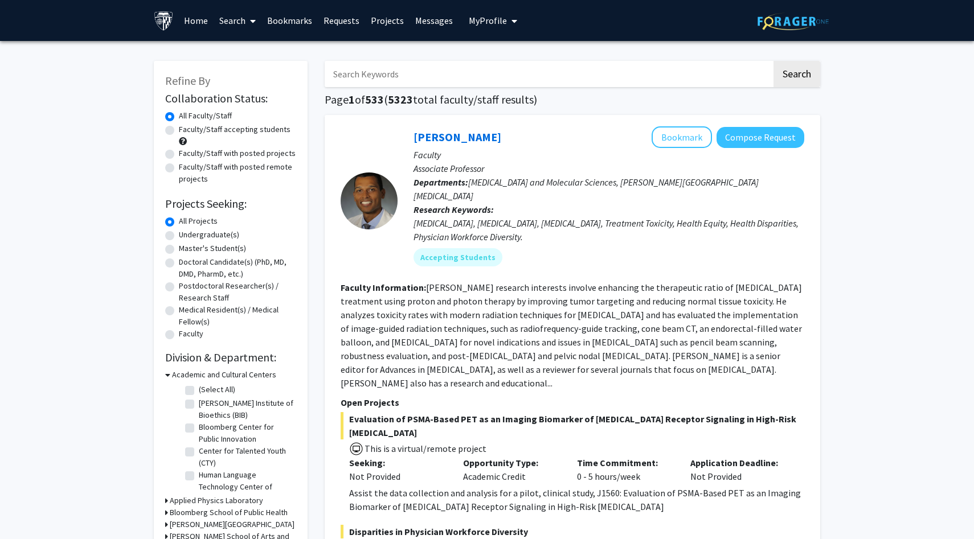 The height and width of the screenshot is (539, 974). What do you see at coordinates (458, 257) in the screenshot?
I see `mat-chip: Accepting Students` at bounding box center [458, 257].